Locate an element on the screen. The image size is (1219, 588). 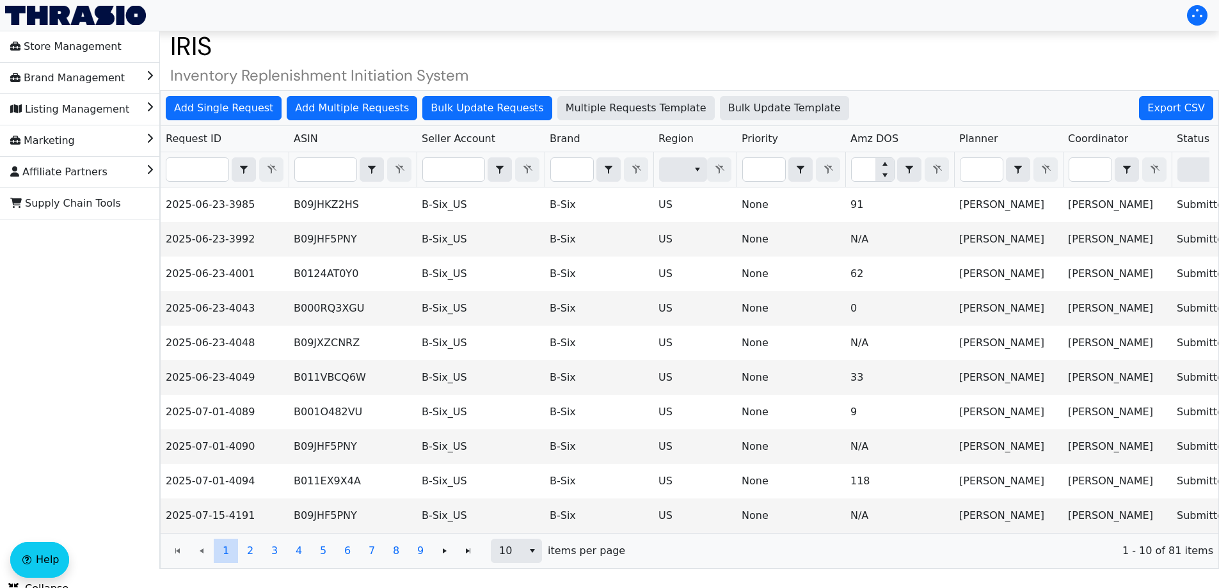
span: Amz DOS is located at coordinates (874, 139).